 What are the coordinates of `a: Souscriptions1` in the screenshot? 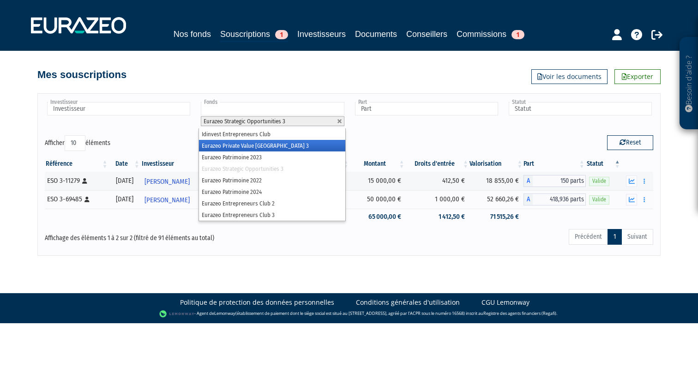 It's located at (254, 35).